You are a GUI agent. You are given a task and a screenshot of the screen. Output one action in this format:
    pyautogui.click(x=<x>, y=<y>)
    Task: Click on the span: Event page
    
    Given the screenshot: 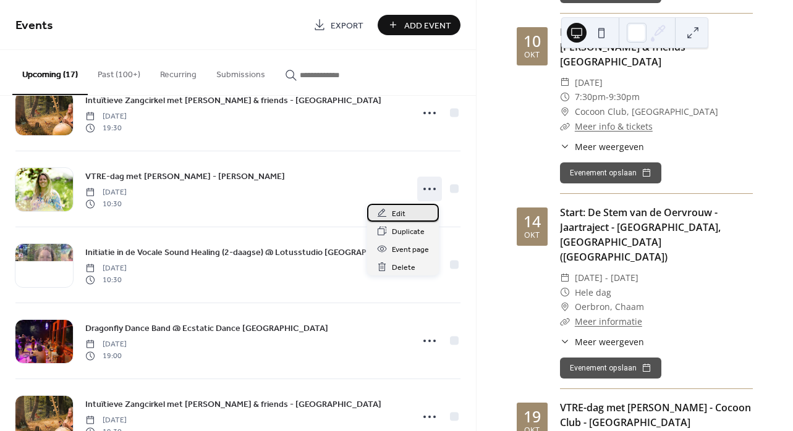 What is the action you would take?
    pyautogui.click(x=410, y=250)
    